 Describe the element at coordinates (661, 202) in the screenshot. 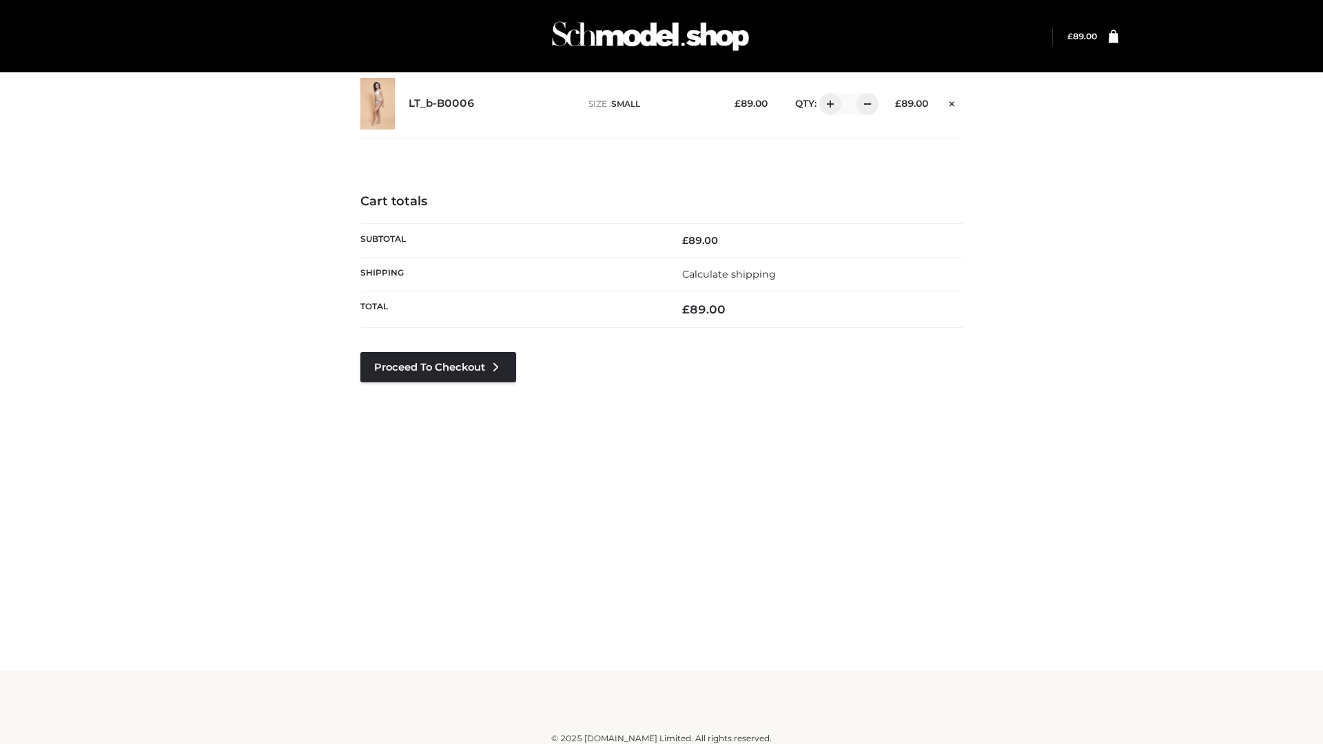

I see `h4: Cart totals` at that location.